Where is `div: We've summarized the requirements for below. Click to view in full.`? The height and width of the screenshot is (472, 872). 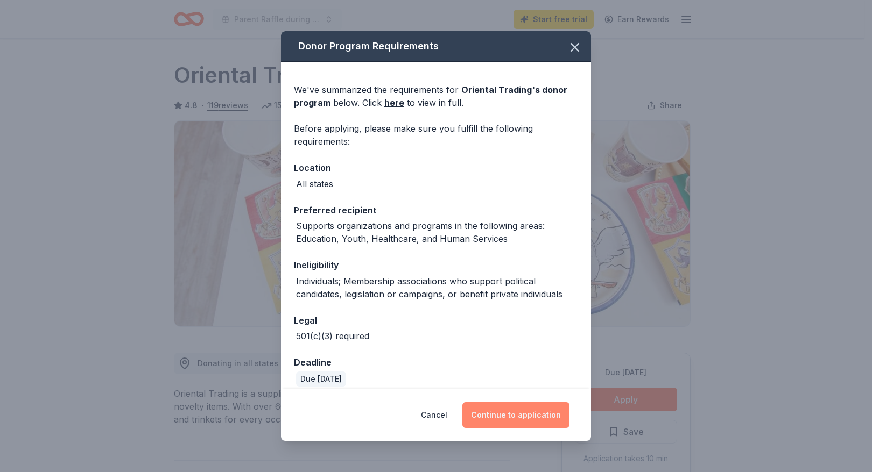 div: We've summarized the requirements for below. Click to view in full. is located at coordinates (436, 96).